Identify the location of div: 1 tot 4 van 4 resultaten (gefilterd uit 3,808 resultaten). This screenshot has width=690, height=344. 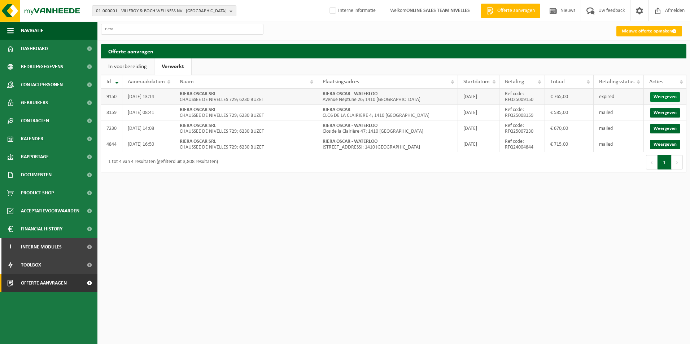
(161, 162).